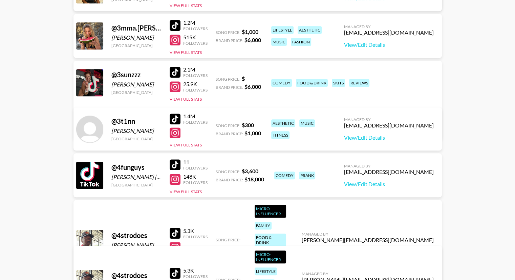  What do you see at coordinates (338, 83) in the screenshot?
I see `div: skits` at bounding box center [338, 83].